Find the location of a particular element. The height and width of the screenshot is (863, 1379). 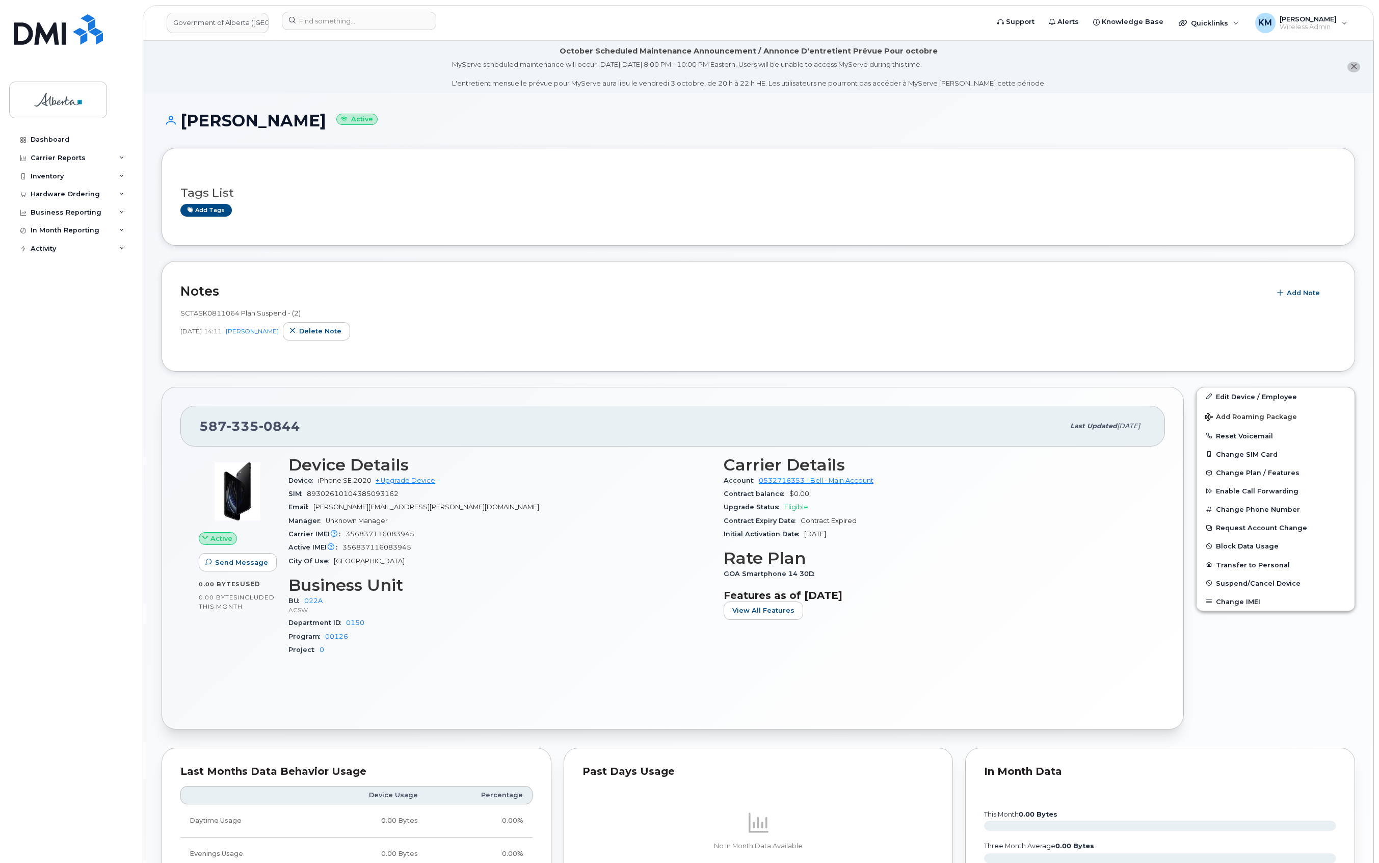

a: 0532716353 - Bell - Main Account is located at coordinates (816, 480).